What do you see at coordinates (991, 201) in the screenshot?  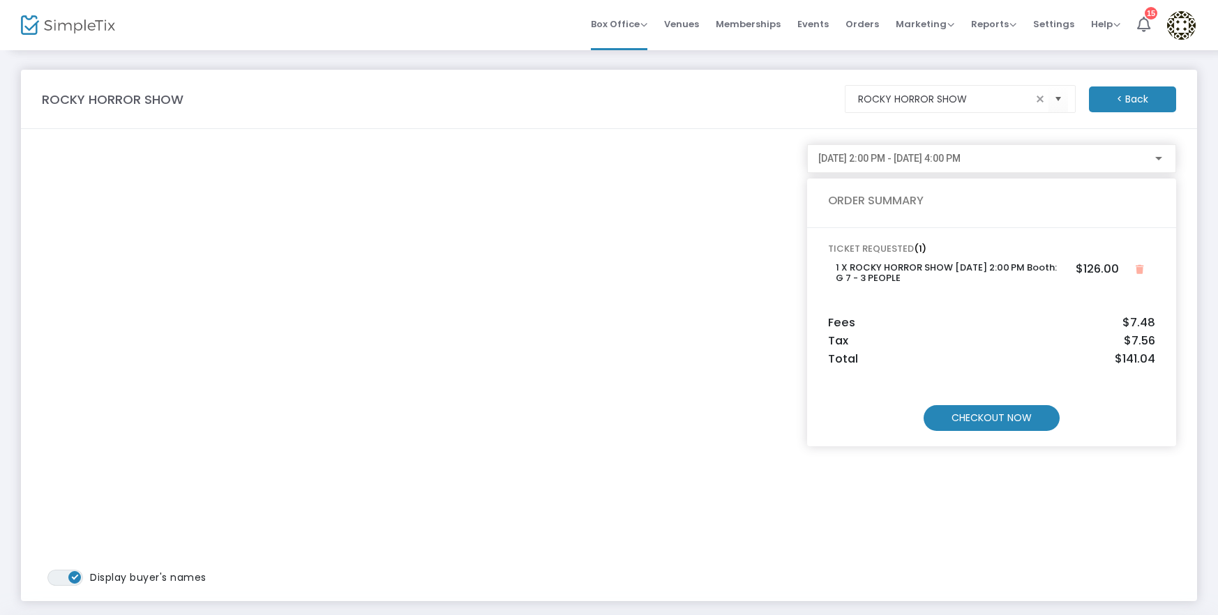 I see `h5: ORDER SUMMARY` at bounding box center [991, 201].